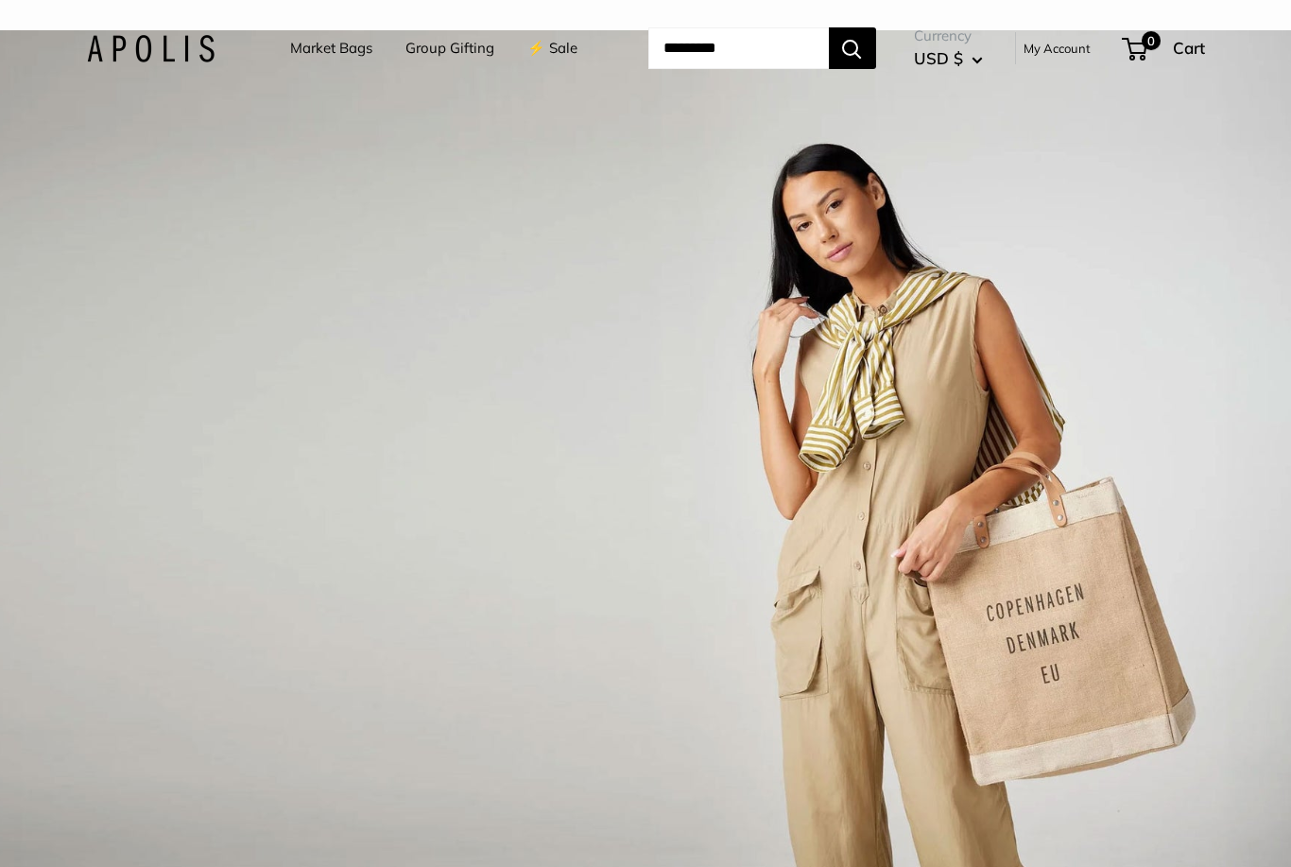 The image size is (1291, 867). Describe the element at coordinates (948, 36) in the screenshot. I see `span: Currency` at that location.